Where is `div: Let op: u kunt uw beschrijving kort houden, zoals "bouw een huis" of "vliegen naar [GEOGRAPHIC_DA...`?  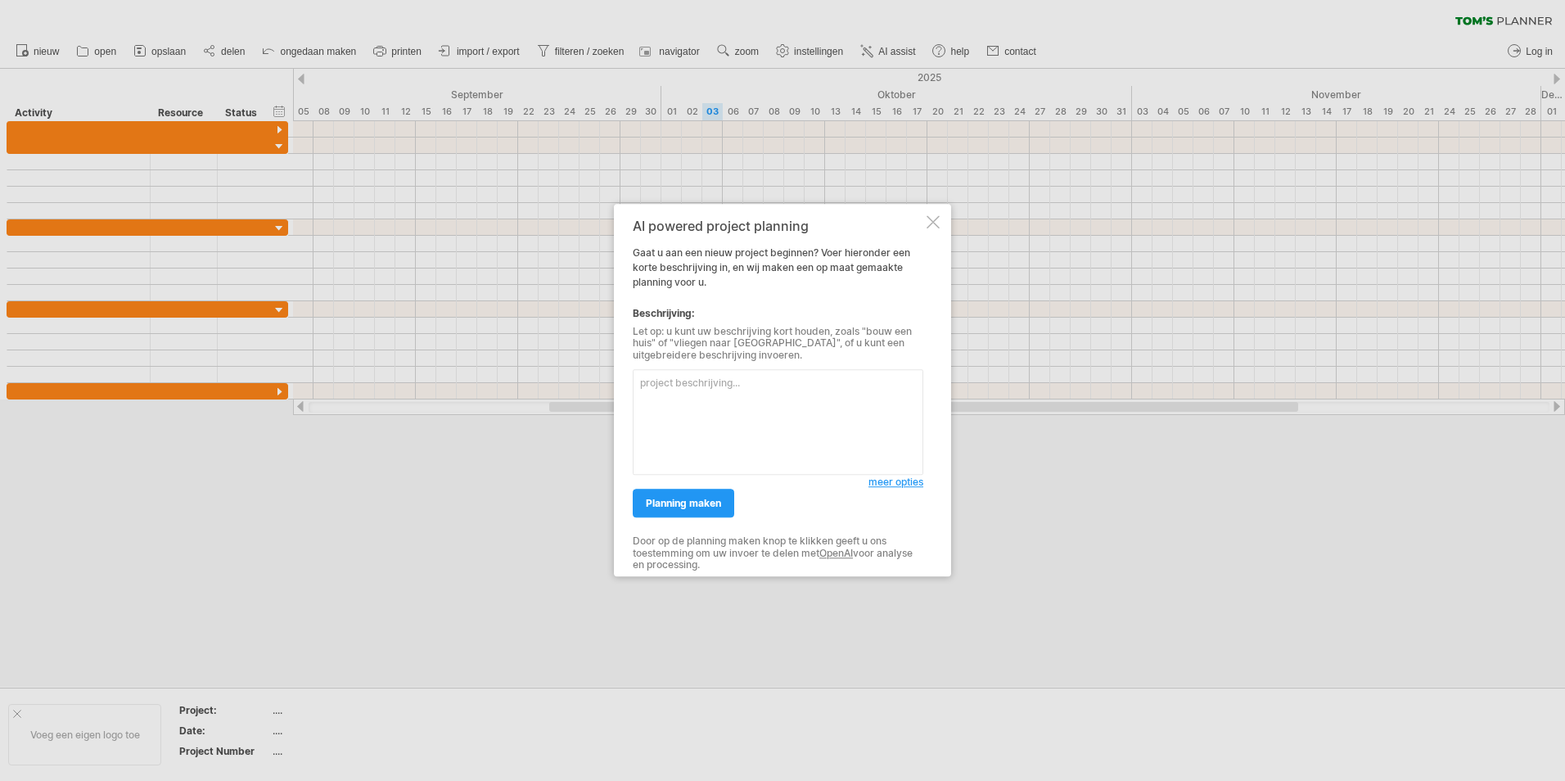
div: Let op: u kunt uw beschrijving kort houden, zoals "bouw een huis" of "vliegen naar [GEOGRAPHIC_DA... is located at coordinates (778, 343).